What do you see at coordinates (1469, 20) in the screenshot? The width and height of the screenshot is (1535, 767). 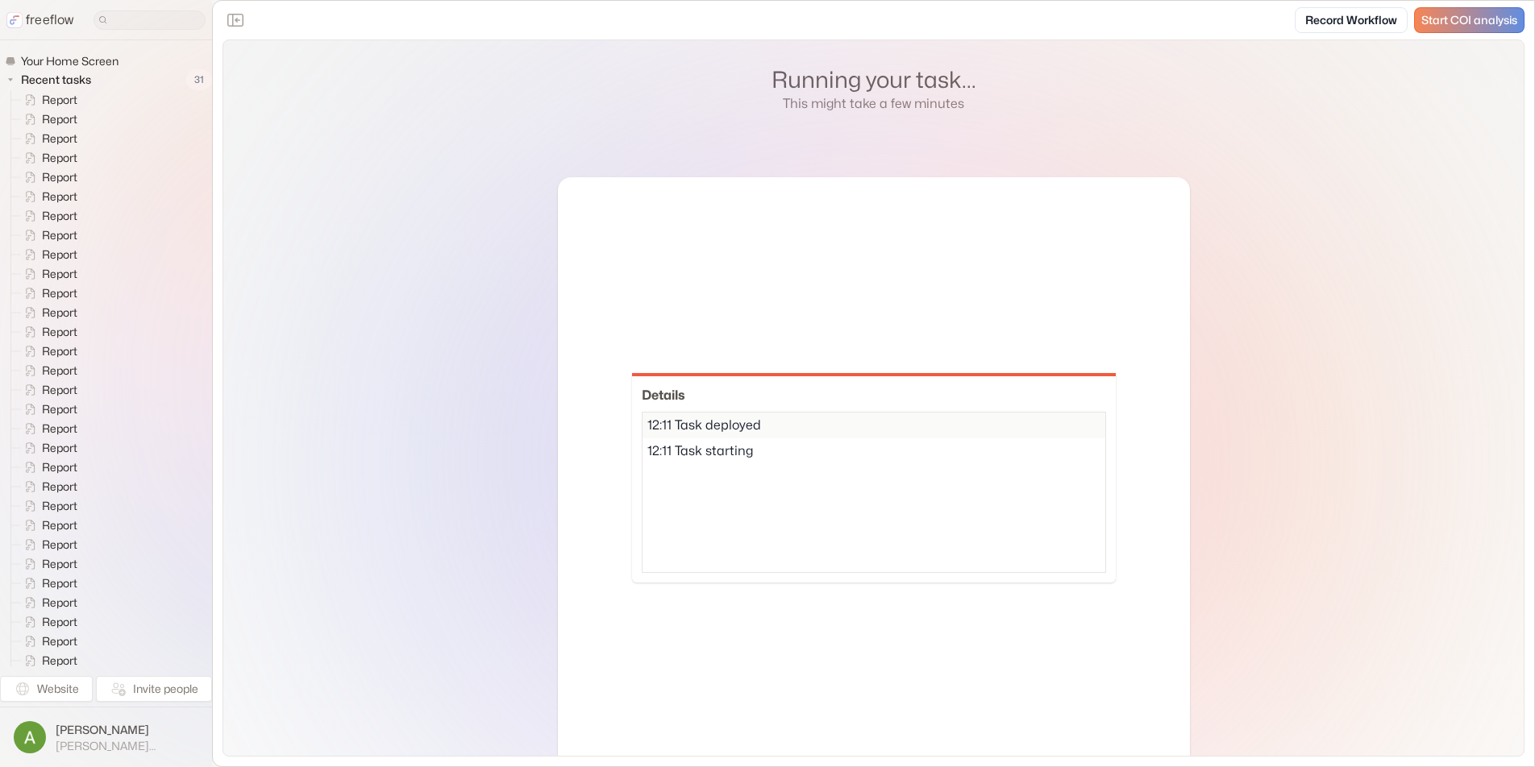 I see `a: Start COI analysis` at bounding box center [1469, 20].